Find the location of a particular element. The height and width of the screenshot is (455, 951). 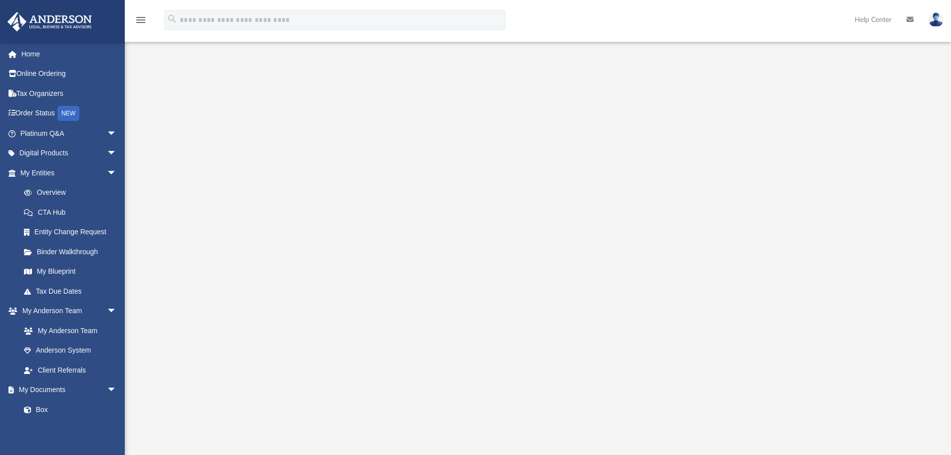

a: Online Ordering is located at coordinates (69, 74).